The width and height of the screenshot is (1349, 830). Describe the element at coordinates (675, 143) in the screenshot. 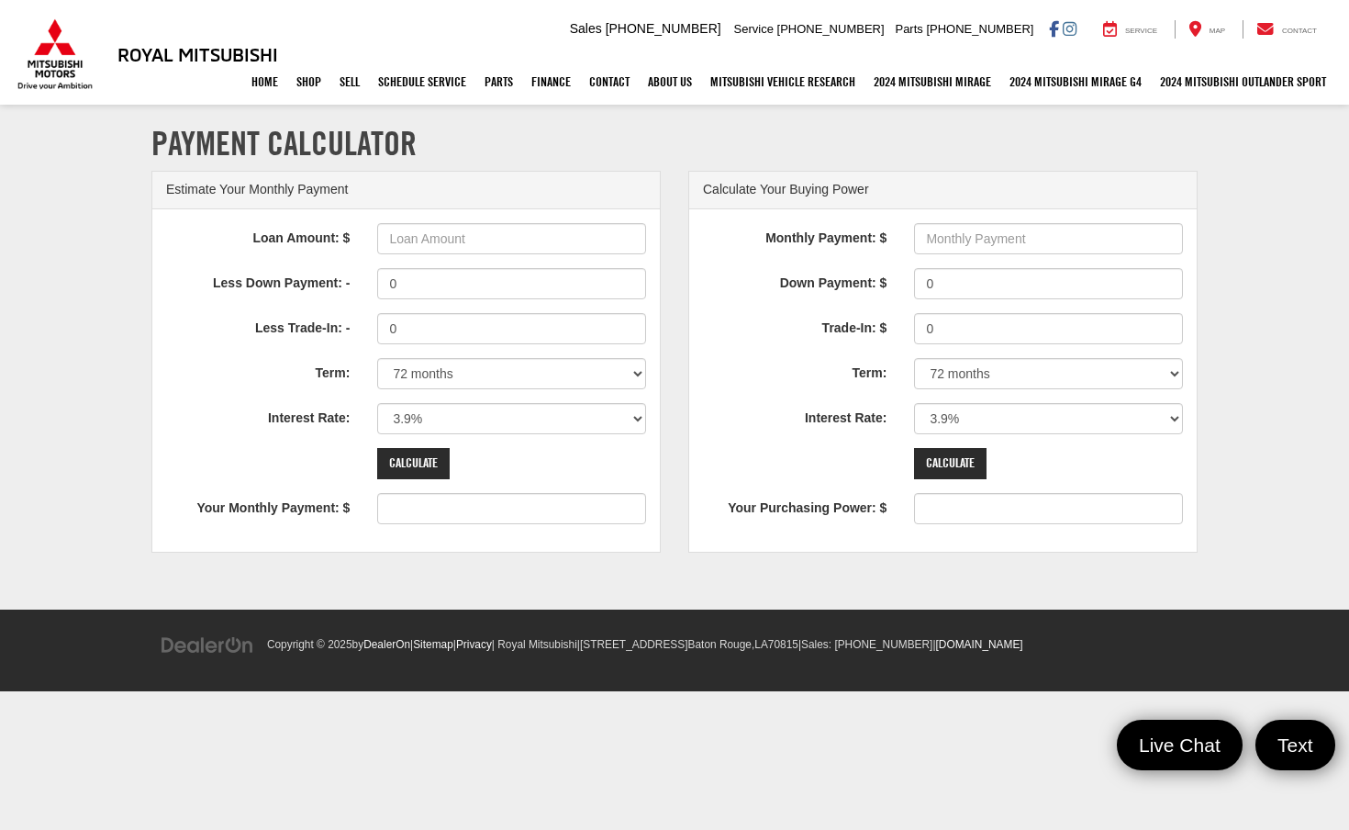

I see `h1: Payment Calculator` at that location.